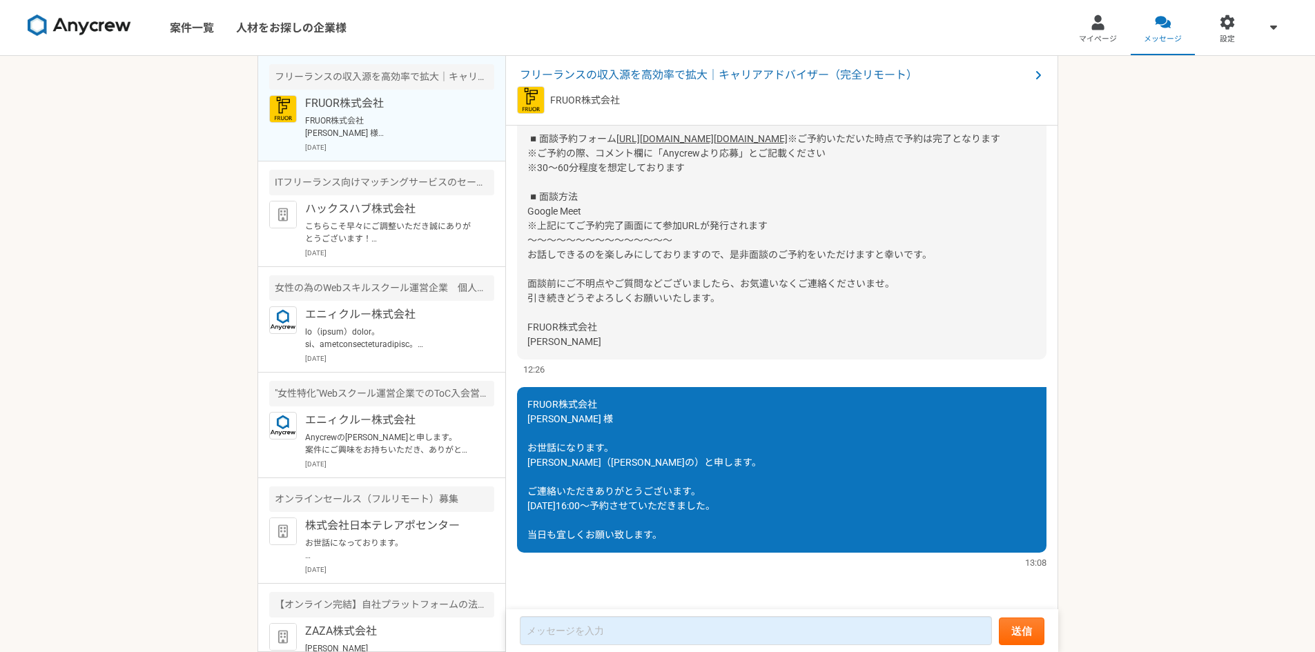 This screenshot has width=1315, height=652. Describe the element at coordinates (534, 369) in the screenshot. I see `span: 12:26` at that location.